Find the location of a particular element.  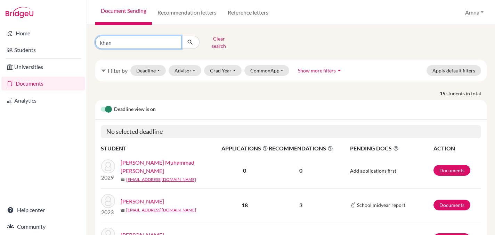

b: 18 is located at coordinates (245, 205).